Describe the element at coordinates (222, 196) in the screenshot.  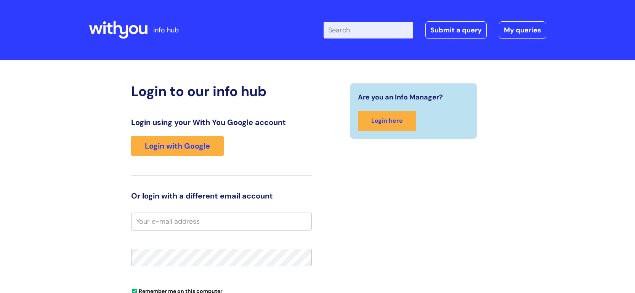
I see `h3: Or login with a different email account` at that location.